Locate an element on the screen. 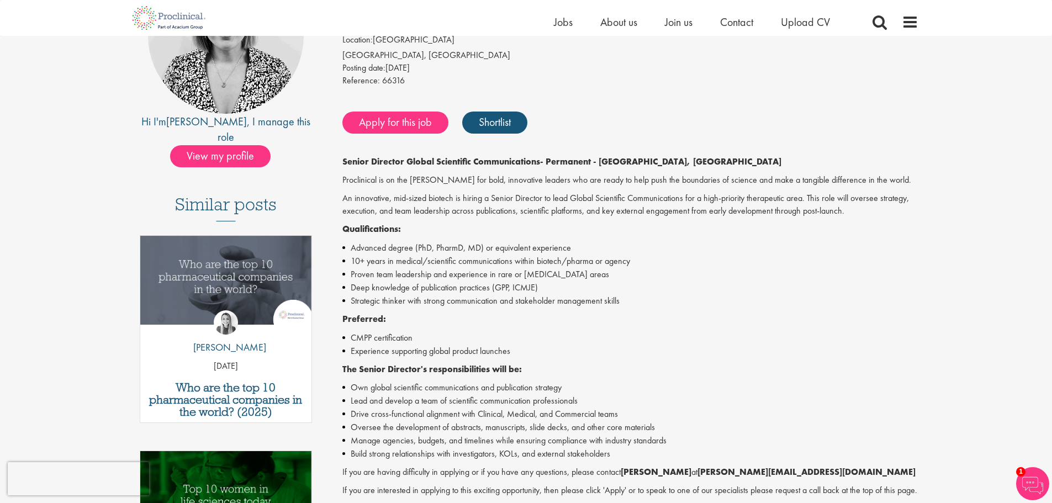  li: Deep knowledge of publication practices (GPP, ICMJE) is located at coordinates (630, 288).